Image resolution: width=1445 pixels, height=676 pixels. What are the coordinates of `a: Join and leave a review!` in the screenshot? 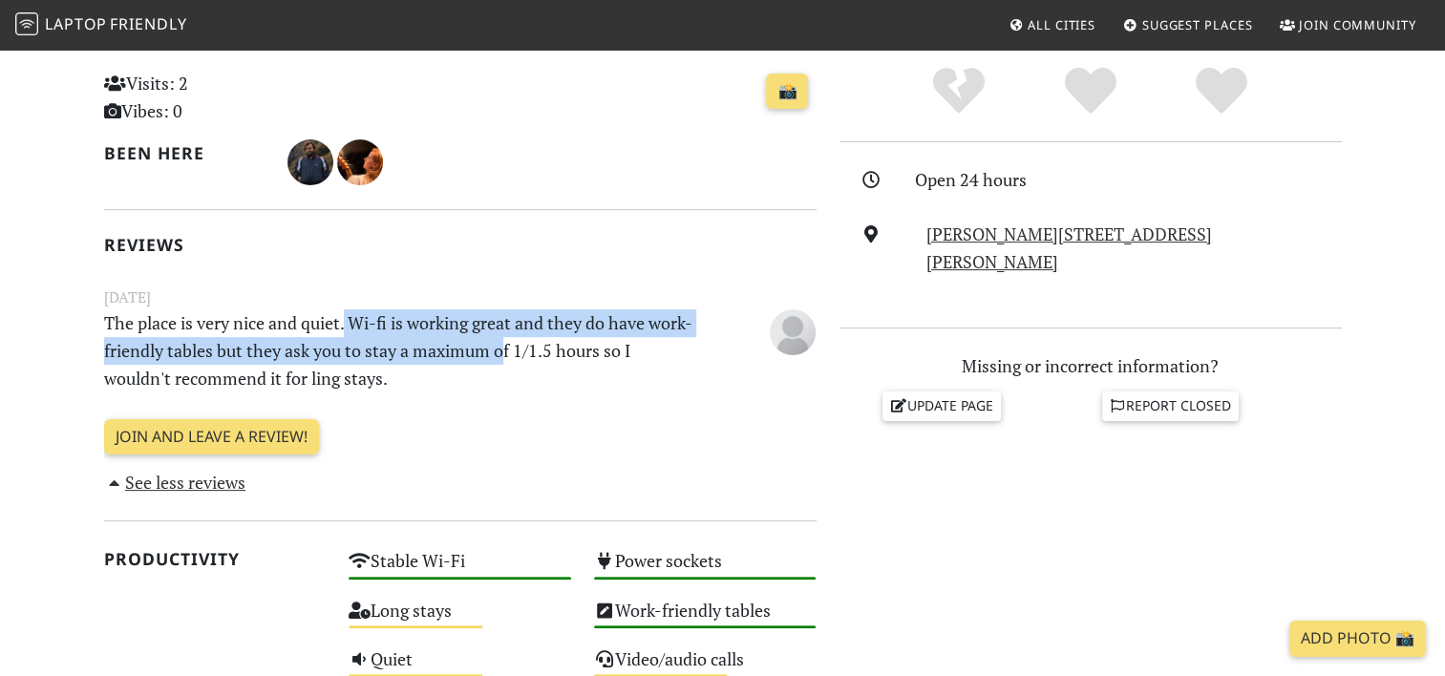 It's located at (211, 437).